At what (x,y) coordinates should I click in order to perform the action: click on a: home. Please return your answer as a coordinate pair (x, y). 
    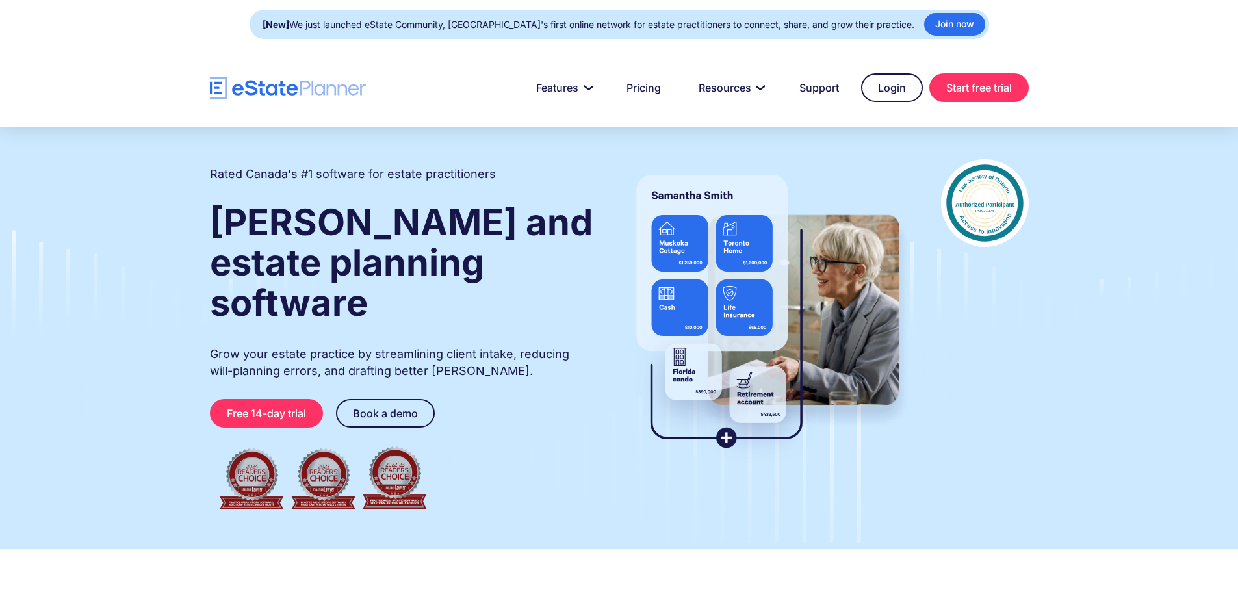
    Looking at the image, I should click on (288, 88).